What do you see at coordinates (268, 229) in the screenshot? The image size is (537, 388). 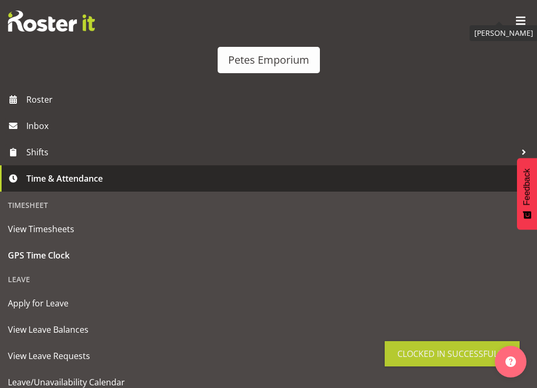 I see `a: View Timesheets` at bounding box center [268, 229].